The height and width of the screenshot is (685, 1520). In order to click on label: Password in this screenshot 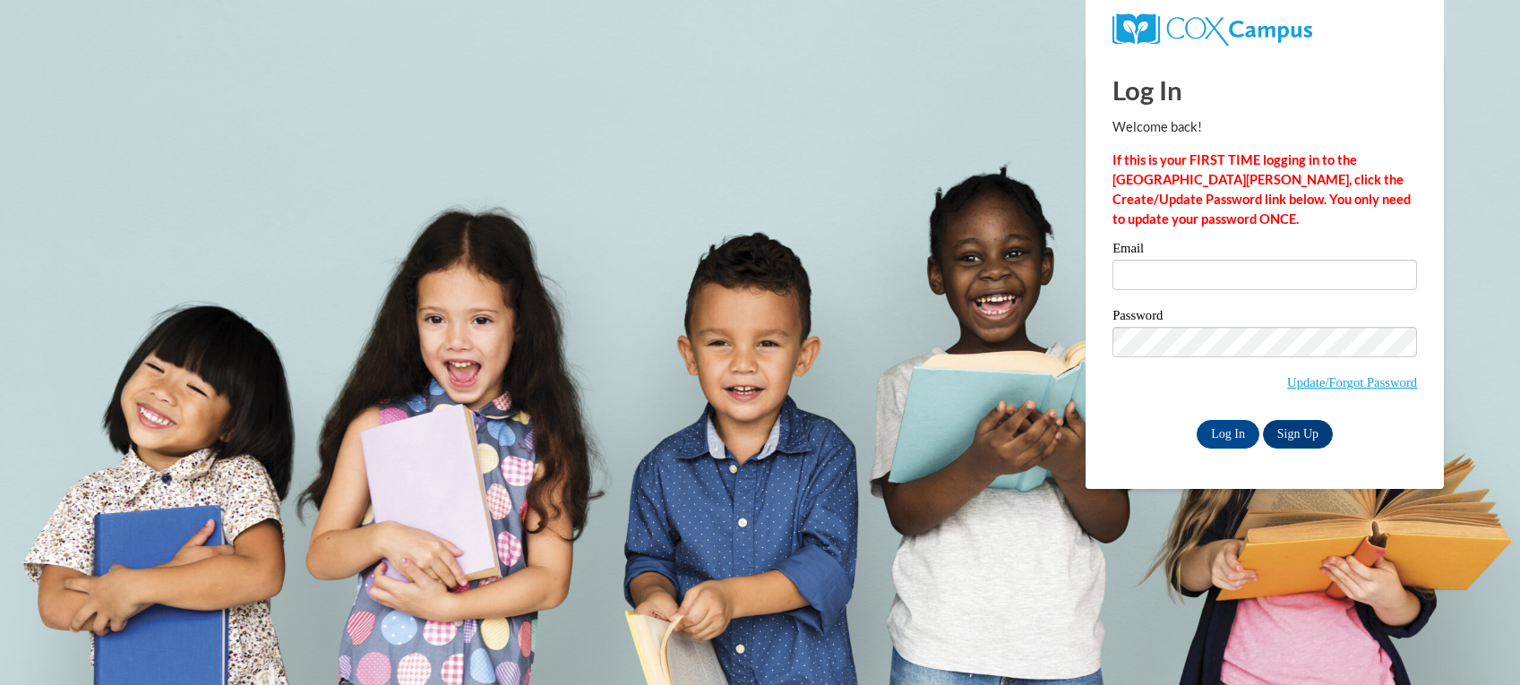, I will do `click(1265, 318)`.